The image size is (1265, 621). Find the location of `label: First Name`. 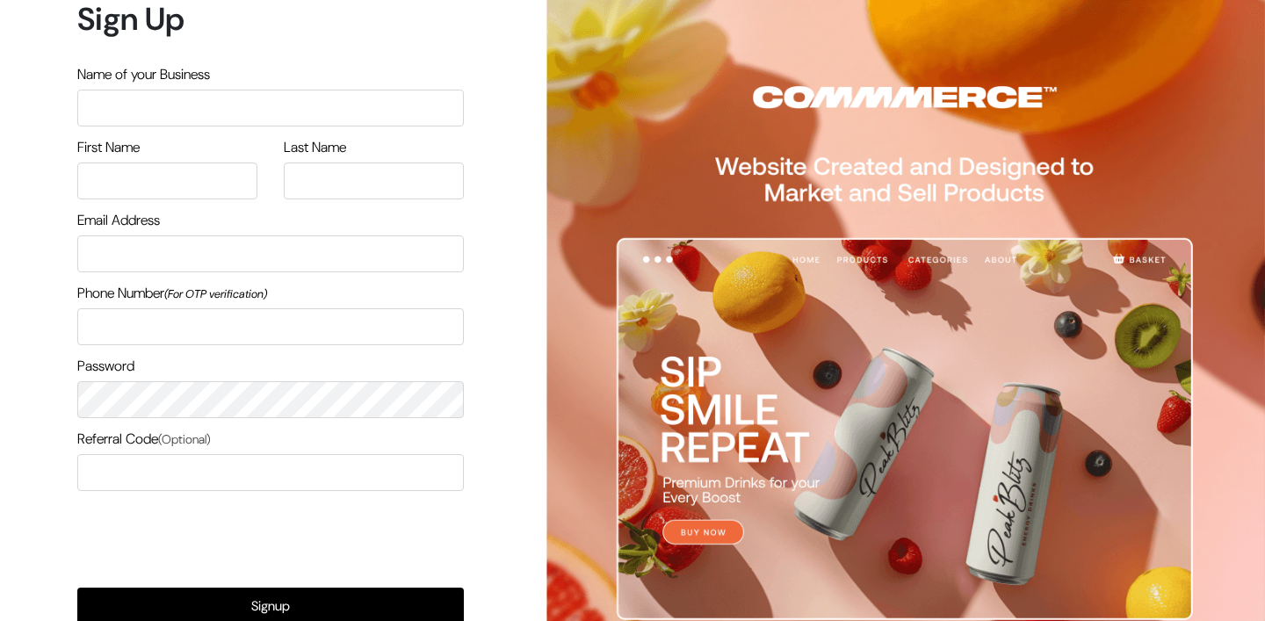

label: First Name is located at coordinates (108, 148).